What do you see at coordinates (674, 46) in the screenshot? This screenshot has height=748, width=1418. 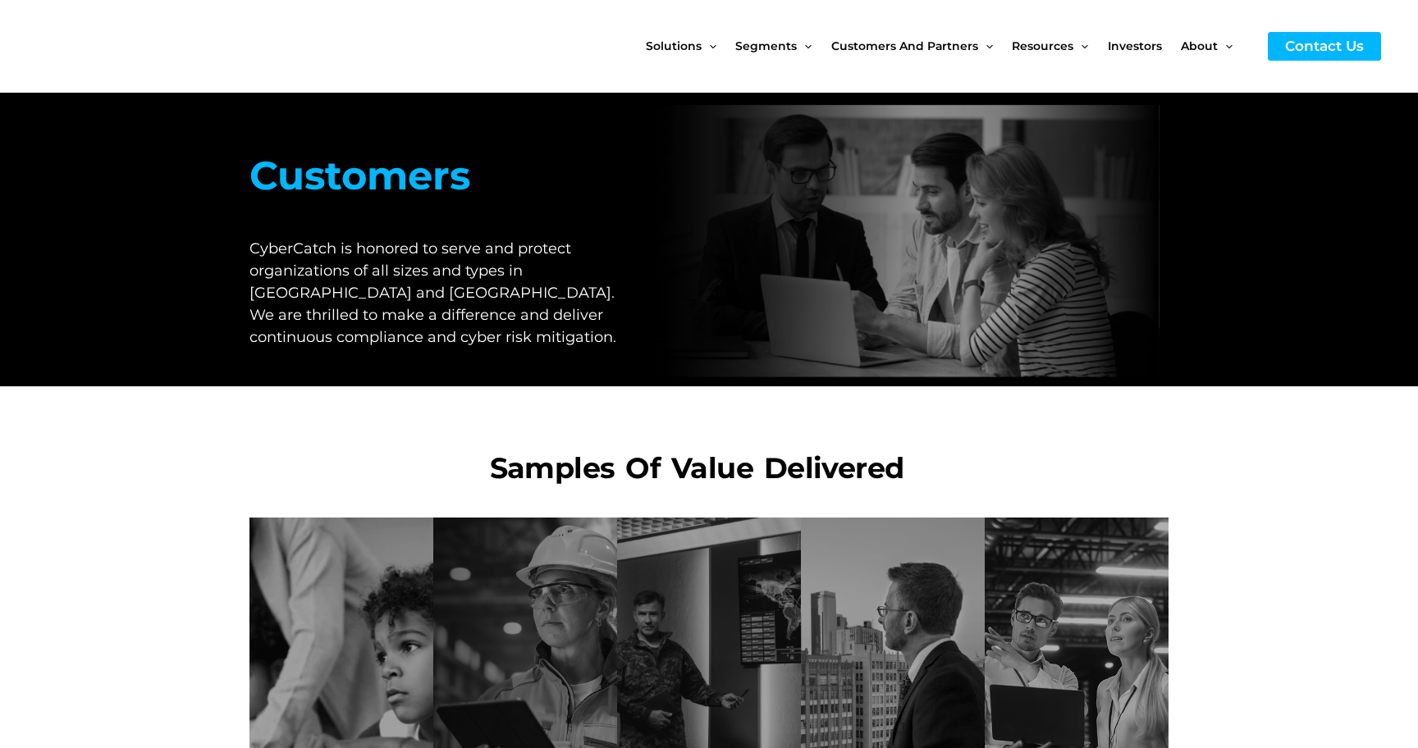 I see `span: Solutions` at bounding box center [674, 46].